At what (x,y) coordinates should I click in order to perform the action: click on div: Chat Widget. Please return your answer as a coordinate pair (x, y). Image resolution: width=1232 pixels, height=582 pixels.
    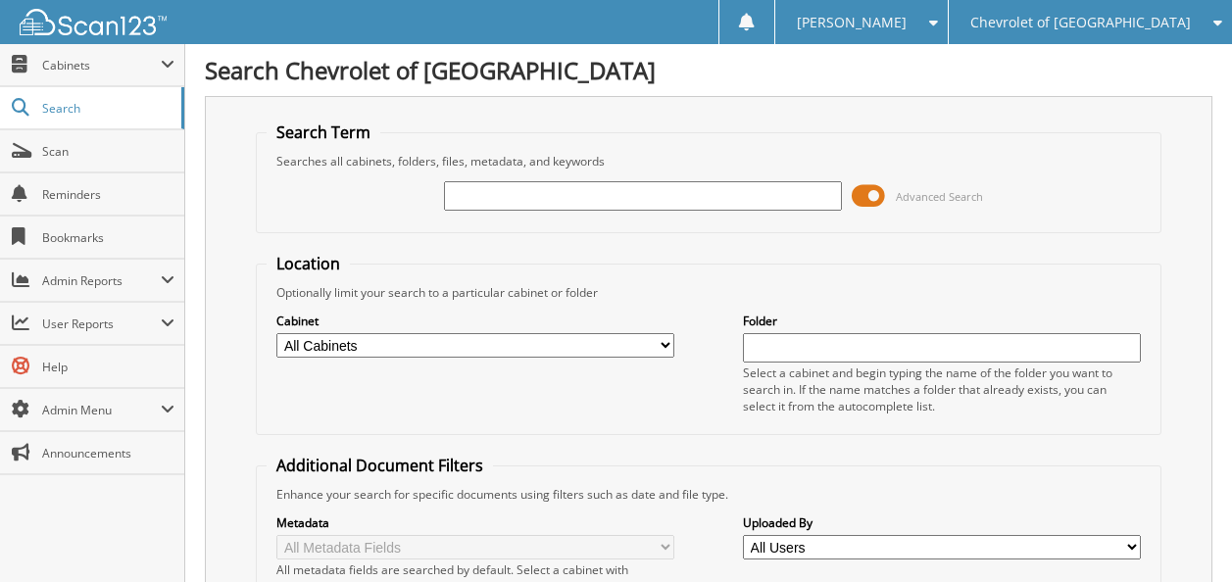
    Looking at the image, I should click on (1183, 535).